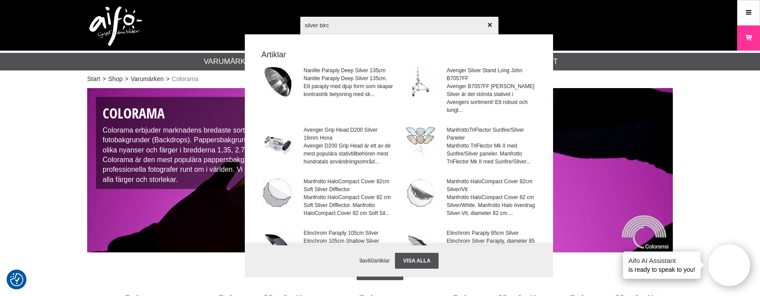 The height and width of the screenshot is (296, 760). What do you see at coordinates (327, 197) in the screenshot?
I see `a: Manfrotto HaloCompact Cover 82cm Soft Silver DifflectorManfrotto HaloCompact Cover 82 cm Soft Sil...` at bounding box center [327, 197].